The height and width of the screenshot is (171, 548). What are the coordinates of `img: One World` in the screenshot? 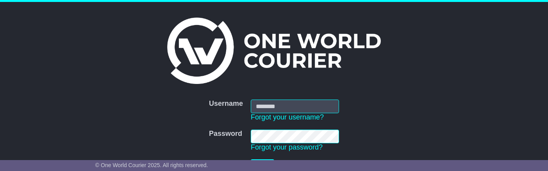 It's located at (274, 51).